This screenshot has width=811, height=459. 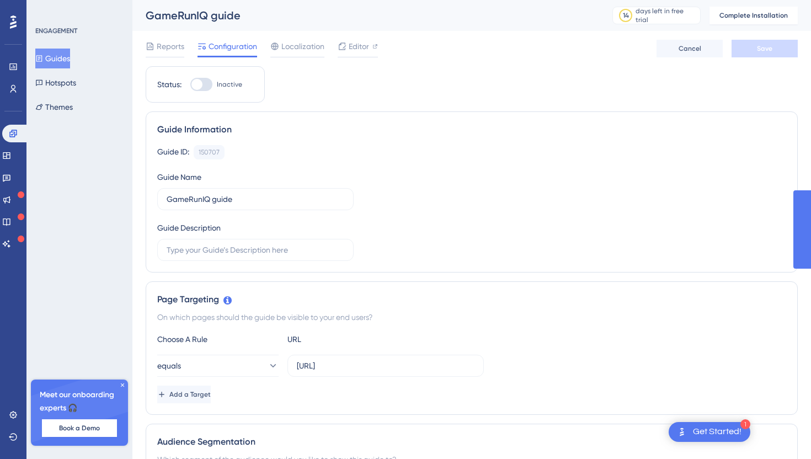 I want to click on span: Meet our onboarding experts 🎧, so click(x=79, y=401).